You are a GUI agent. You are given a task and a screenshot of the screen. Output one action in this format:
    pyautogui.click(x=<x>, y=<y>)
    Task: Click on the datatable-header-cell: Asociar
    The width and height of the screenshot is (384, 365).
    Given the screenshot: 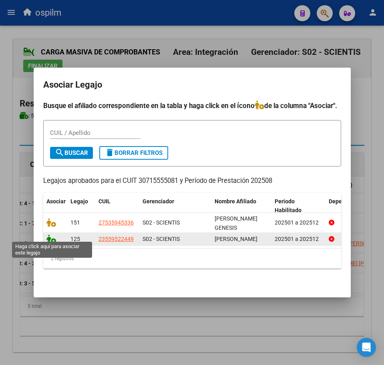 What is the action you would take?
    pyautogui.click(x=55, y=206)
    